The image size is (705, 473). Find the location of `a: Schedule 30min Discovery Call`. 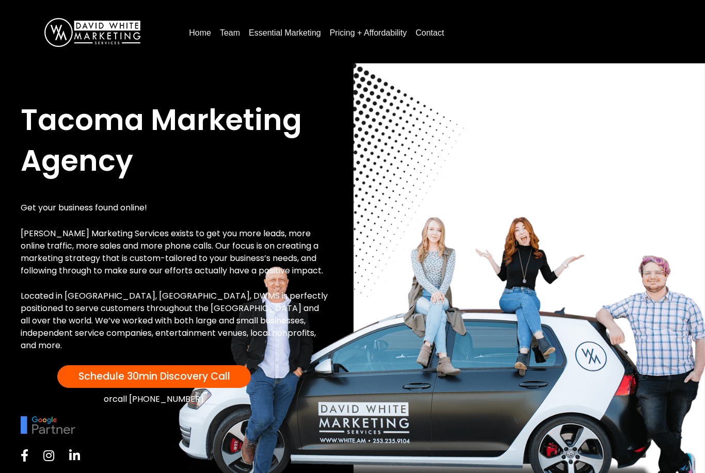

a: Schedule 30min Discovery Call is located at coordinates (154, 376).